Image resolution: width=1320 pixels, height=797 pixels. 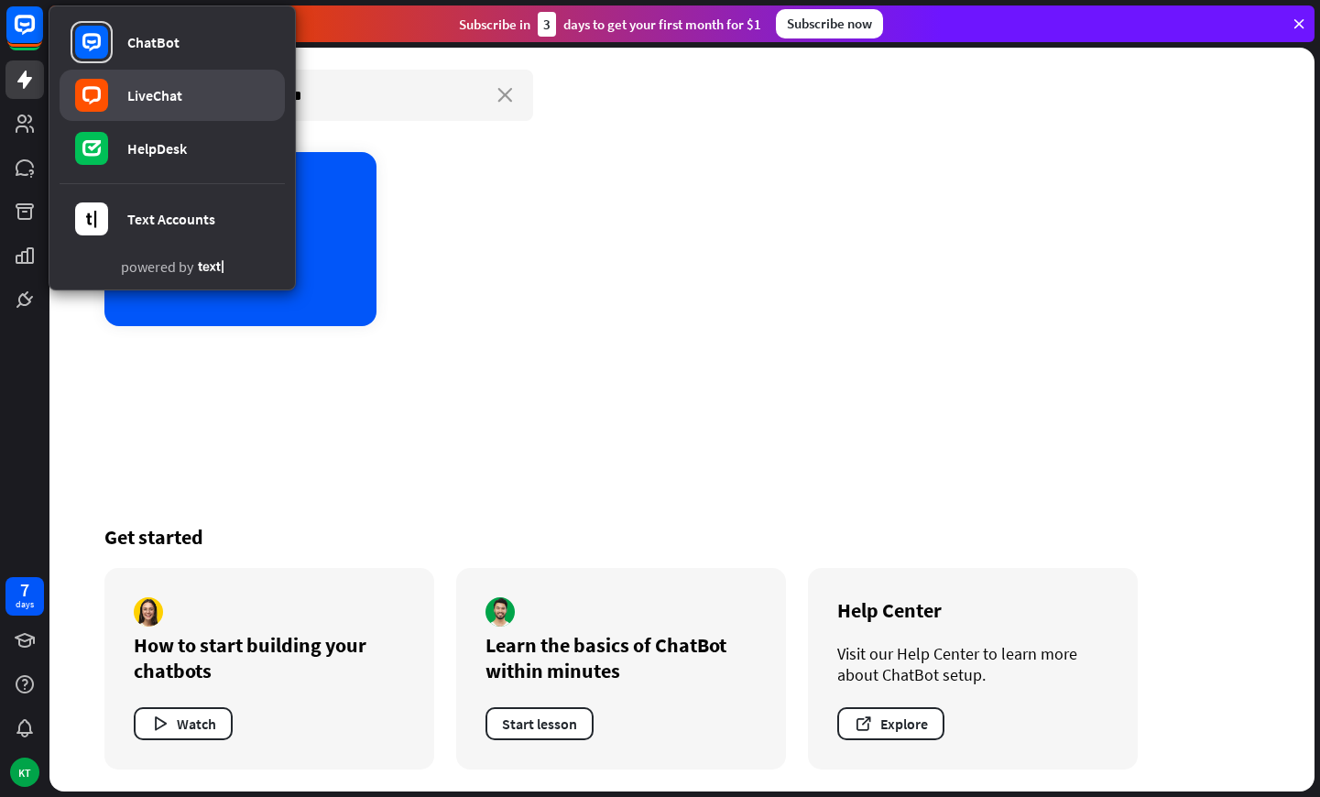 I want to click on div: 7, so click(x=25, y=590).